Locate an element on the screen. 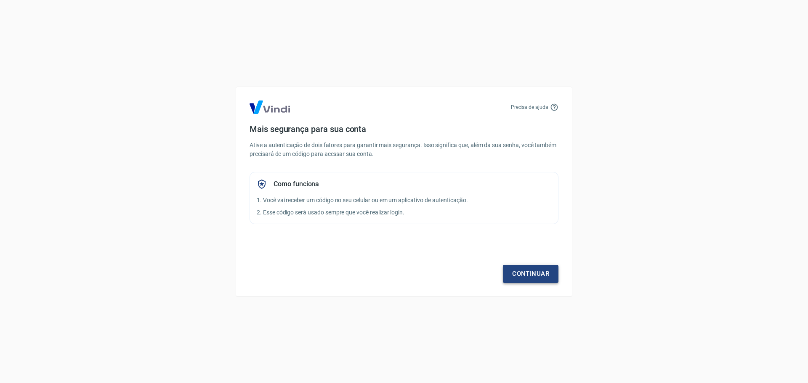  p: Ative a autenticação de dois fatores para garantir mais segurança. Isso significa que, além da su... is located at coordinates (404, 150).